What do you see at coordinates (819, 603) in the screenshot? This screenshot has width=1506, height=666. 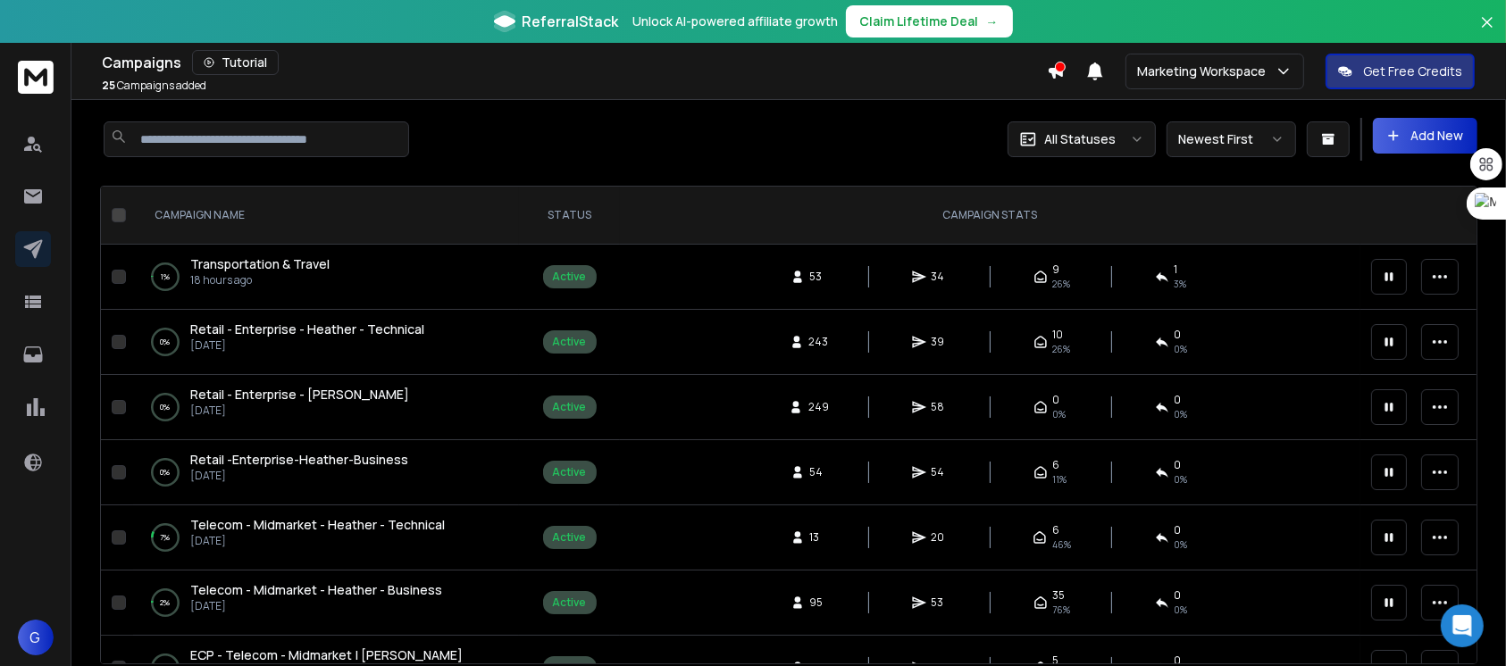 I see `span: 95` at bounding box center [819, 603].